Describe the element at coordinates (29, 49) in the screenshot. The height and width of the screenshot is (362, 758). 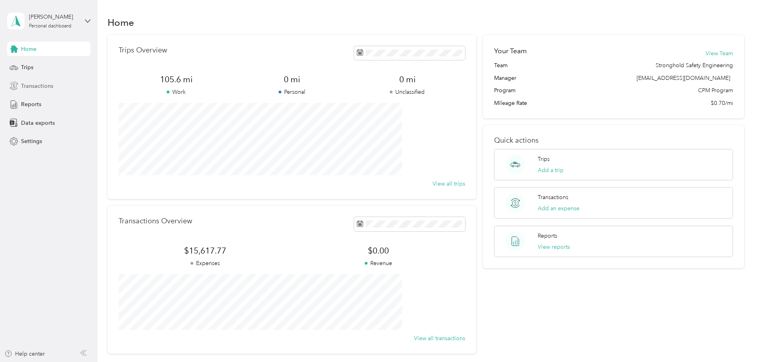
I see `span: Home` at that location.